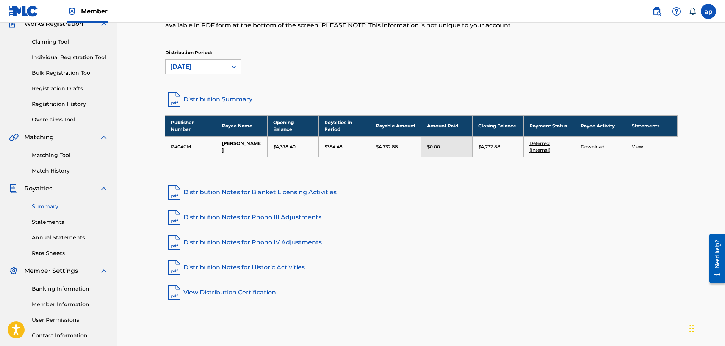  Describe the element at coordinates (70, 320) in the screenshot. I see `a: User Permissions` at that location.